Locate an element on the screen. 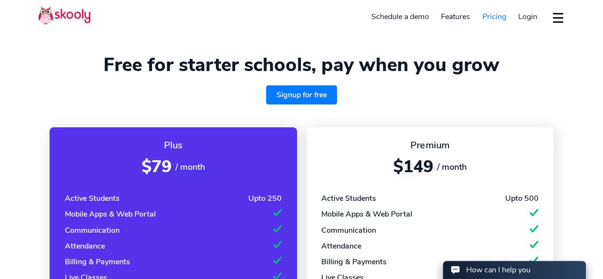  a: Signup for free is located at coordinates (302, 95).